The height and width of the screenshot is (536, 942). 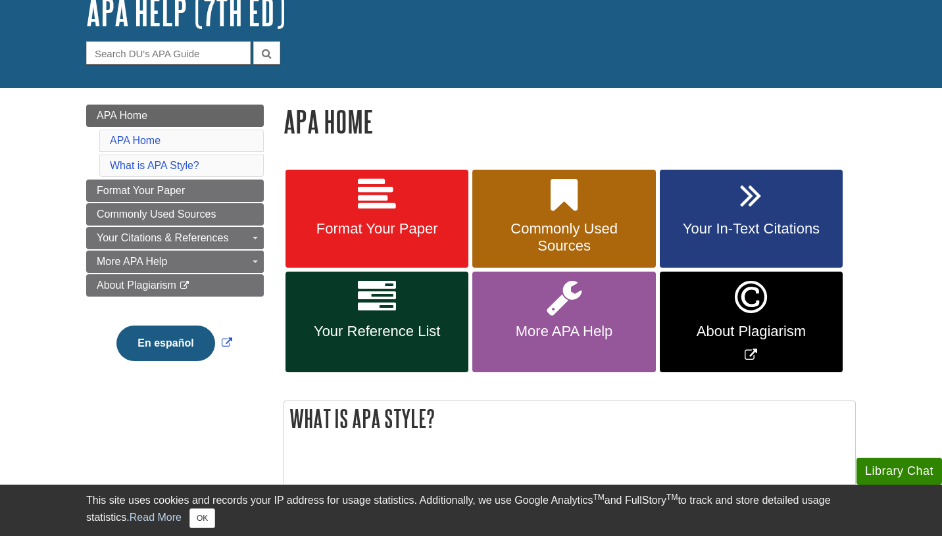 I want to click on a: Your Reference List, so click(x=377, y=322).